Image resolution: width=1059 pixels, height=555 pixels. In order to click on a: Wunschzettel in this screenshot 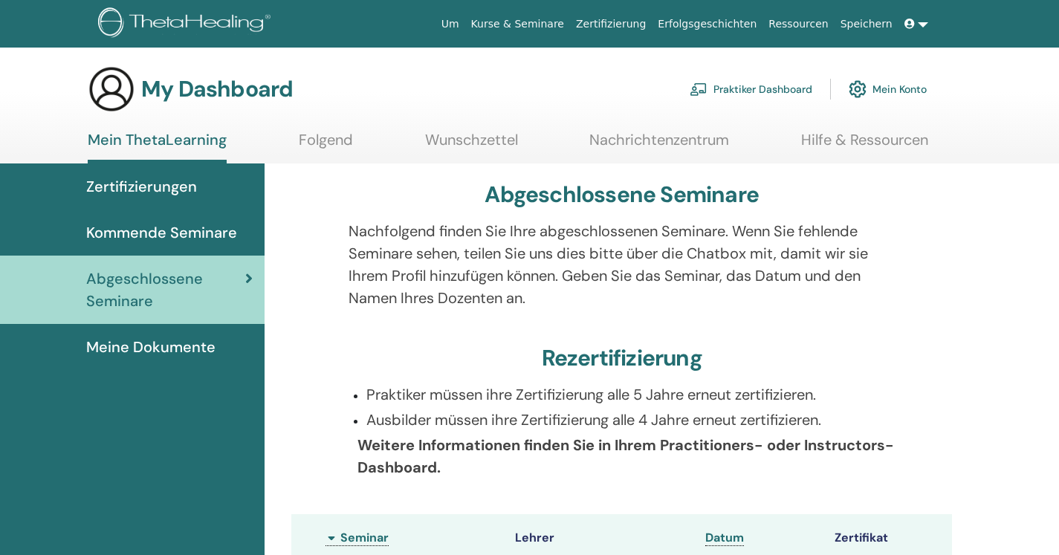, I will do `click(471, 145)`.